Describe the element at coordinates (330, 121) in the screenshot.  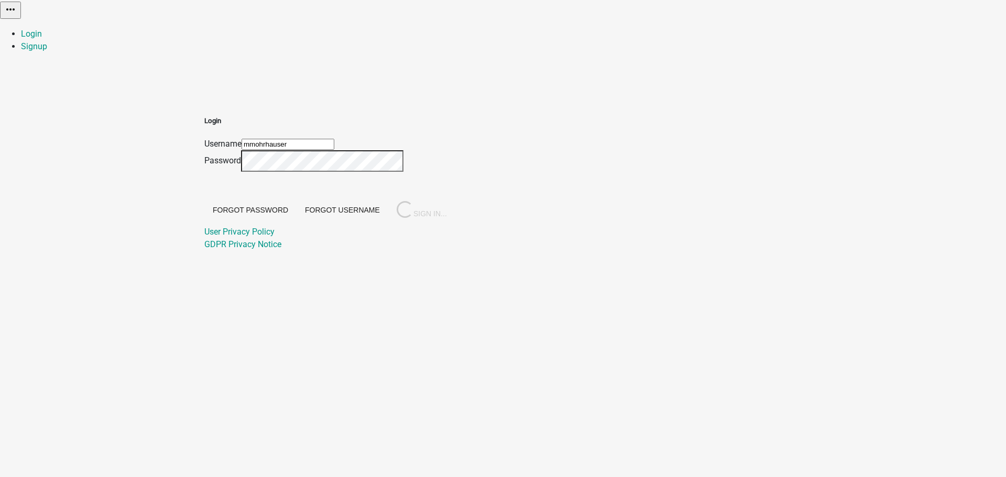
I see `h5: Login` at that location.